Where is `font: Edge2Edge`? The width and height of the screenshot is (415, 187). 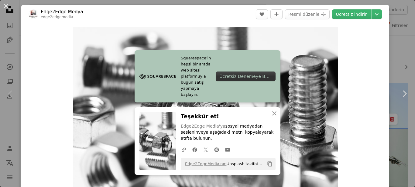
font: Edge2Edge is located at coordinates (196, 164).